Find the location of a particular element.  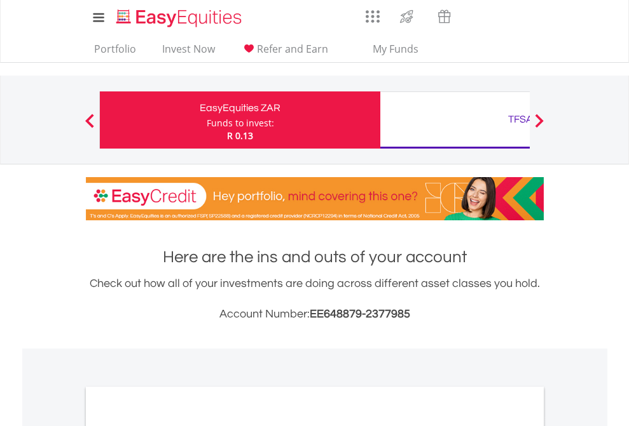

img: EasyCredit Promotion Banner is located at coordinates (315, 199).